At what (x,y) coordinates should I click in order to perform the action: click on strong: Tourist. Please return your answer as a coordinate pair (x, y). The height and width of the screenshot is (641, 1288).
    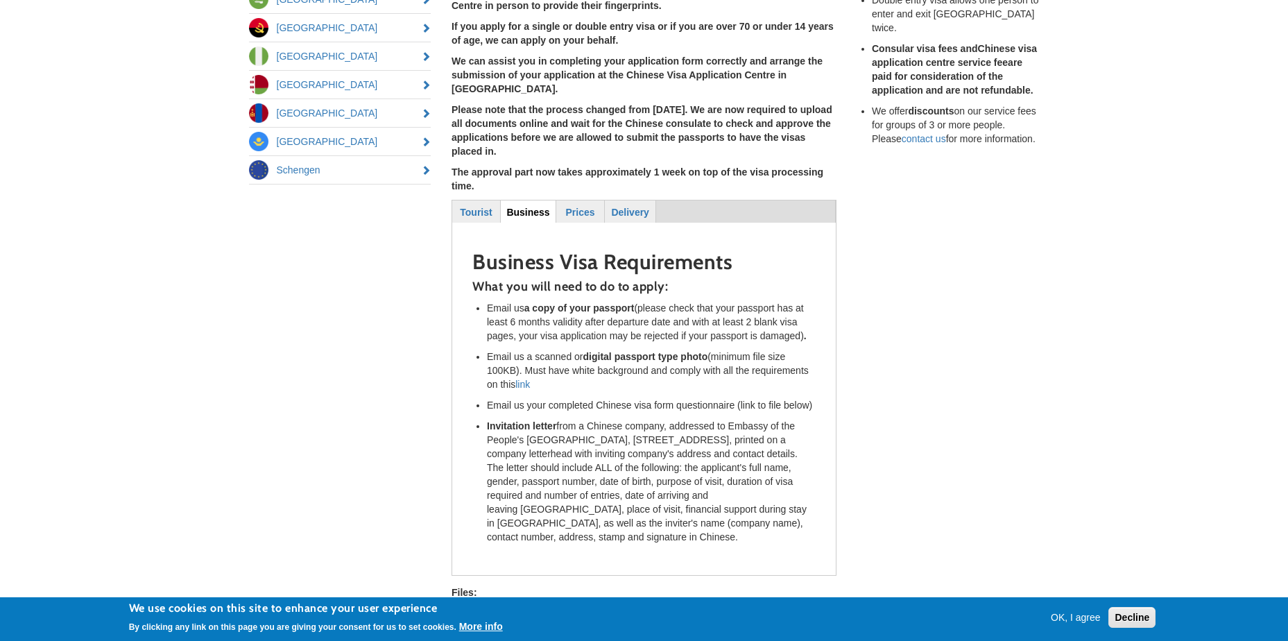
    Looking at the image, I should click on (476, 212).